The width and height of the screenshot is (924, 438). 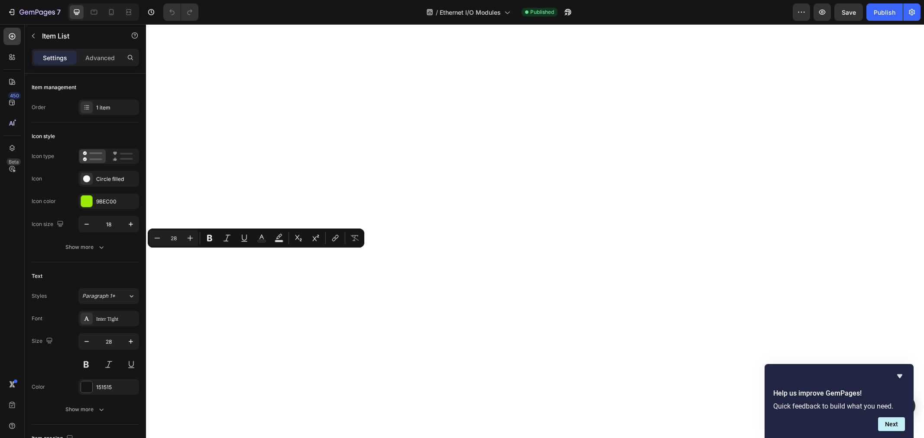 What do you see at coordinates (470, 12) in the screenshot?
I see `span: Ethernet I/O Modules` at bounding box center [470, 12].